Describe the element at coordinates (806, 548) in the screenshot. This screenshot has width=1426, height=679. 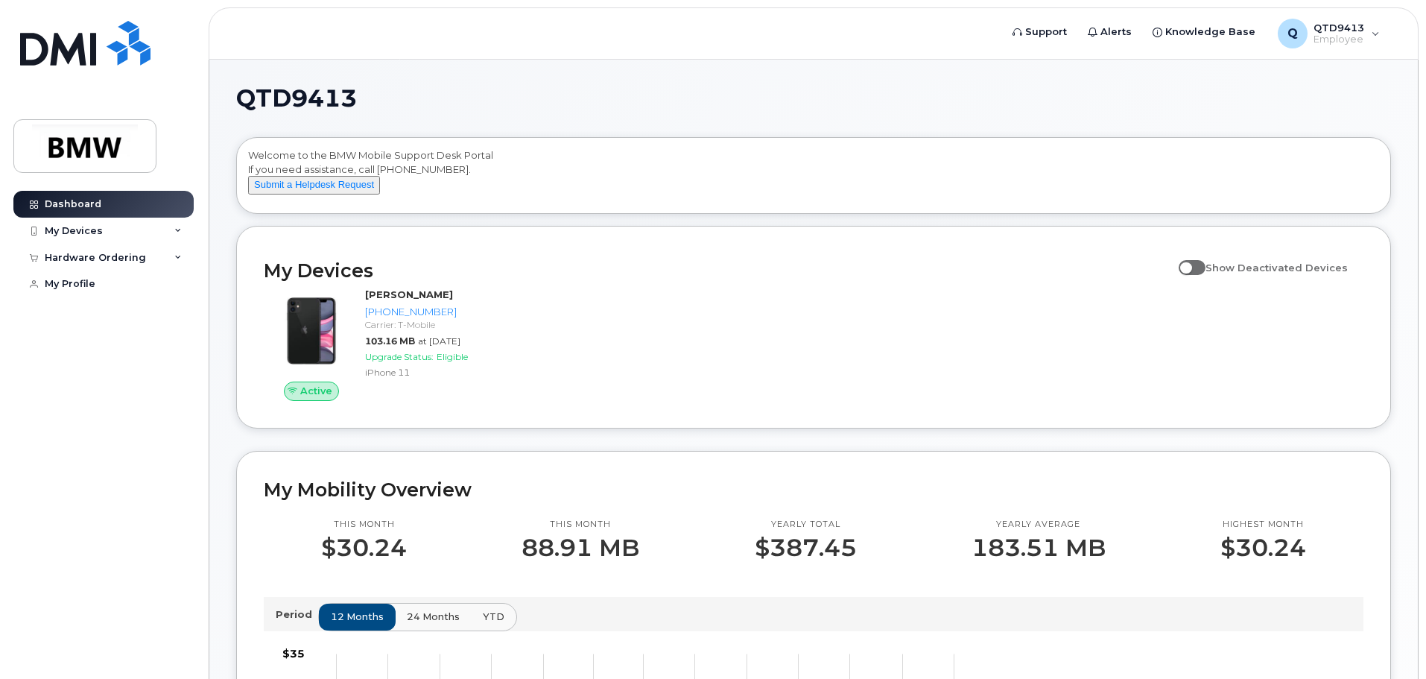
I see `p: $387.45` at that location.